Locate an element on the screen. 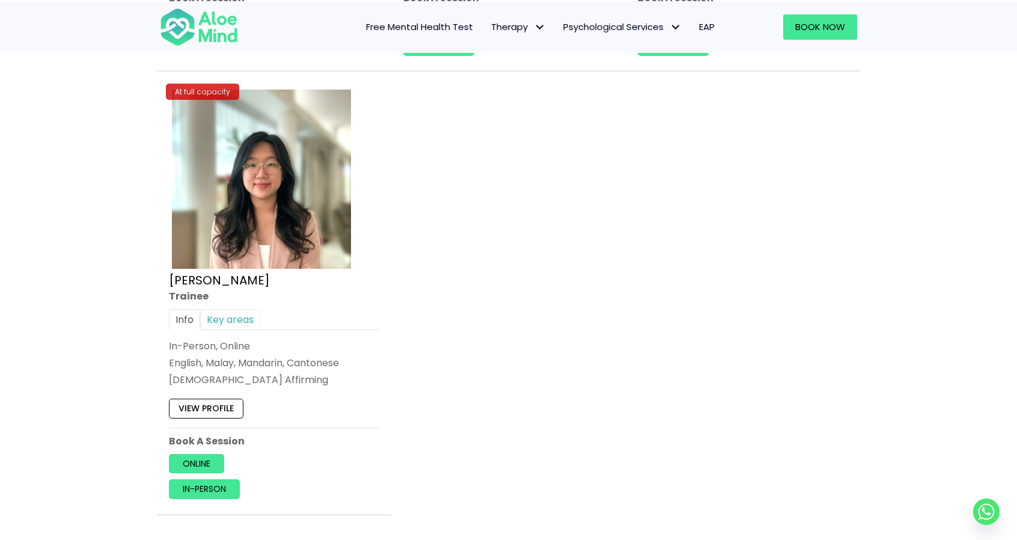 Image resolution: width=1017 pixels, height=540 pixels. a: TherapyTherapy: submenu is located at coordinates (518, 27).